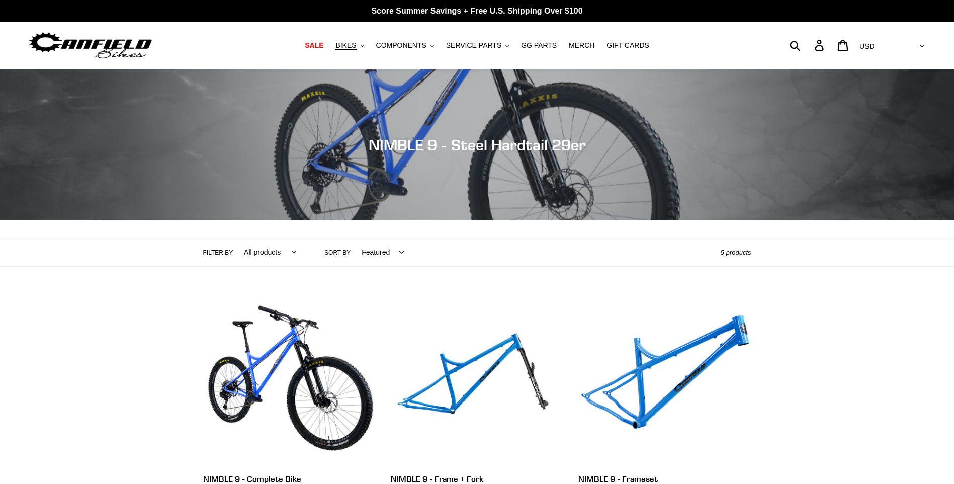 Image resolution: width=954 pixels, height=484 pixels. Describe the element at coordinates (628, 45) in the screenshot. I see `a: GIFT CARDS` at that location.